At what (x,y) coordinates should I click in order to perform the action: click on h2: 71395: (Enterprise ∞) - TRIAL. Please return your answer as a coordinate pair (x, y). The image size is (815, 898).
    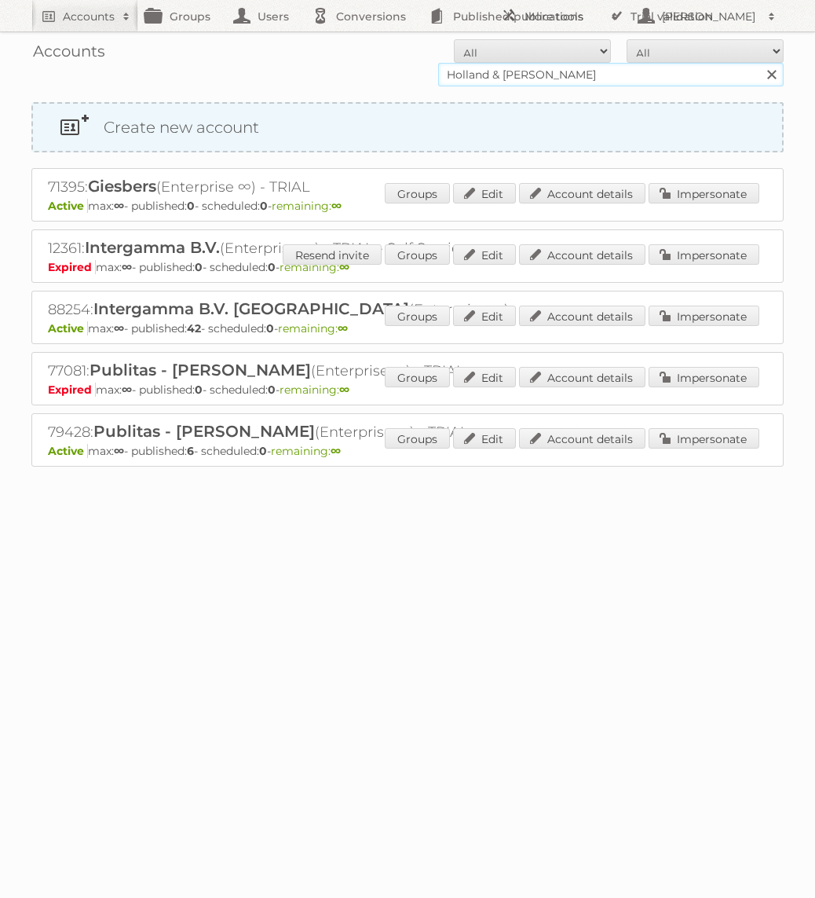
    Looking at the image, I should click on (323, 187).